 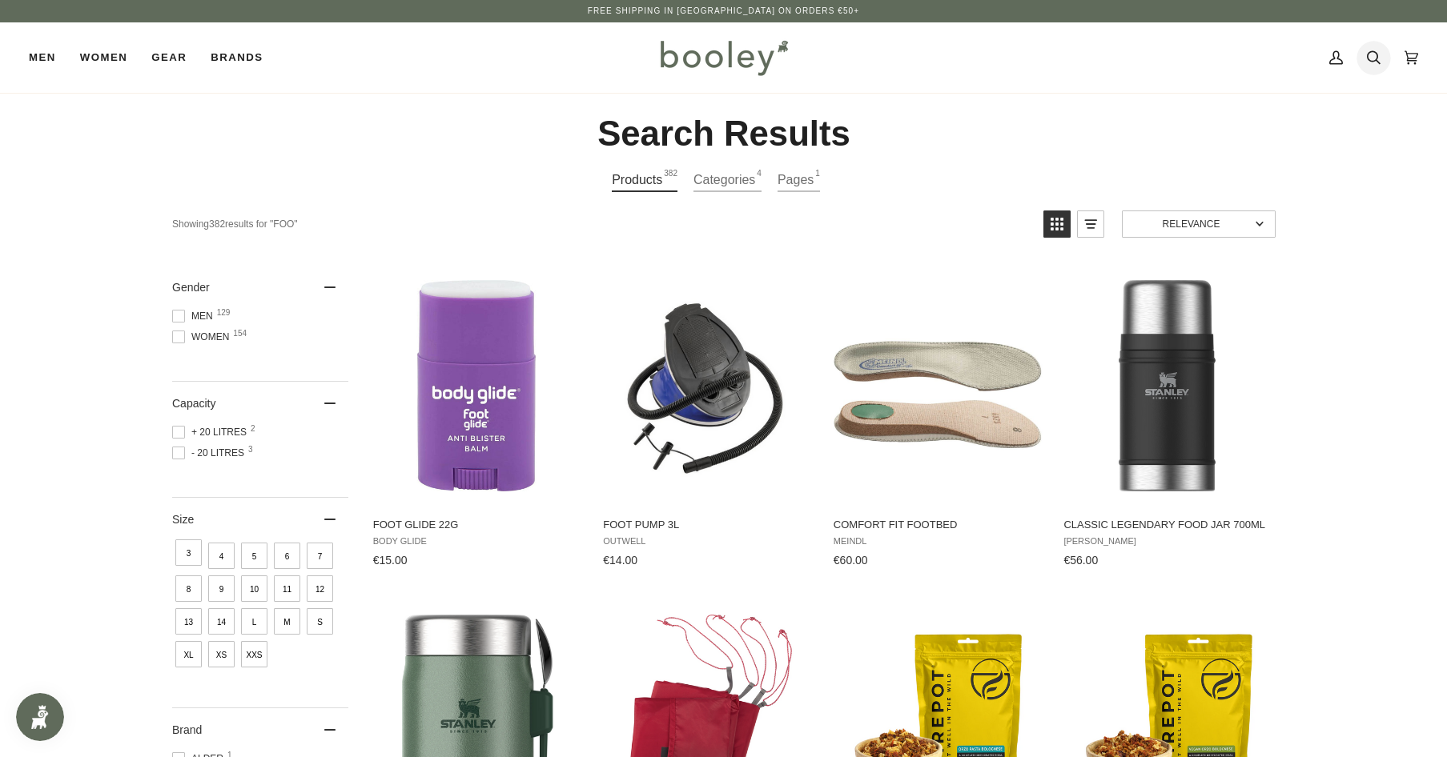 I want to click on span: Foot Glide 22g, so click(x=476, y=525).